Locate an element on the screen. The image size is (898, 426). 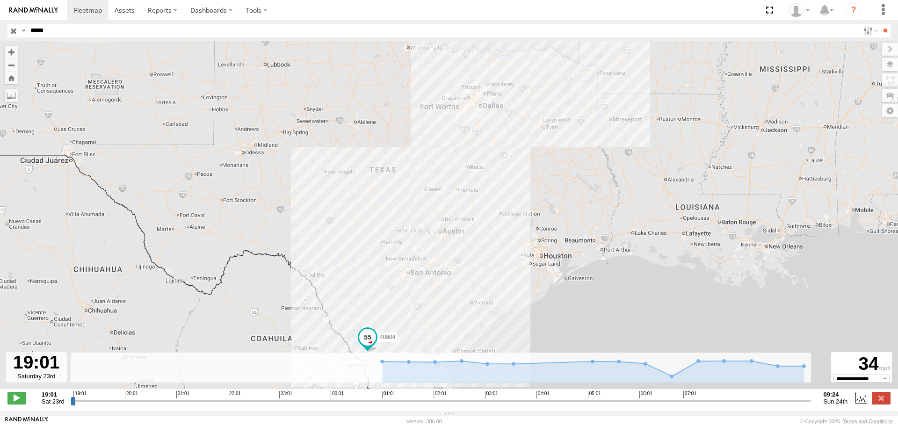
span: 01:01 is located at coordinates (388, 395).